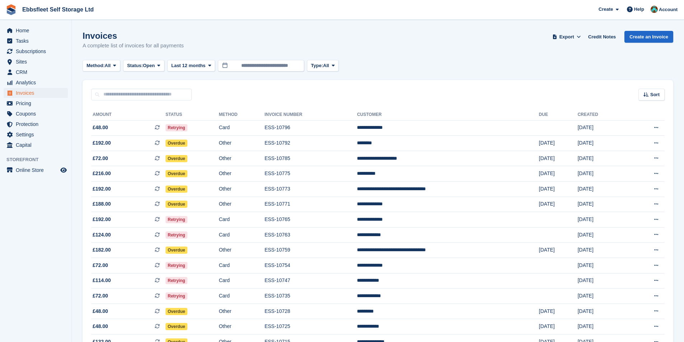 This screenshot has width=684, height=342. Describe the element at coordinates (311, 174) in the screenshot. I see `td: ESS-10775` at that location.